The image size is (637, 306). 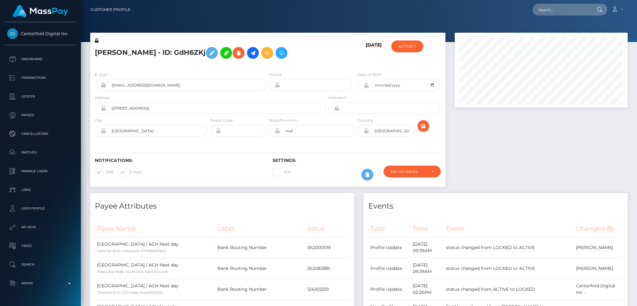 What do you see at coordinates (40, 227) in the screenshot?
I see `p: API Keys` at bounding box center [40, 227].